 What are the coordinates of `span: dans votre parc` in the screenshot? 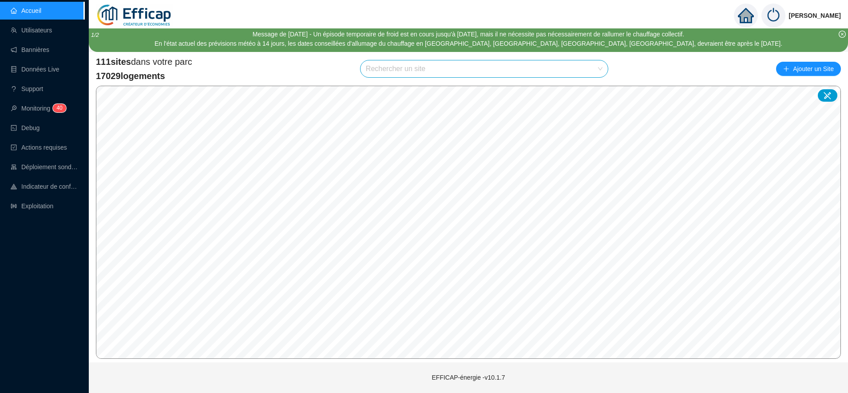 It's located at (144, 62).